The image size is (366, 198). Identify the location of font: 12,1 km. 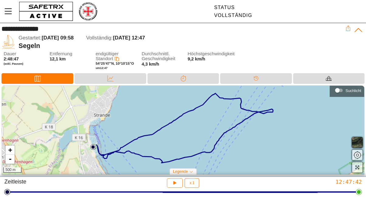
(57, 59).